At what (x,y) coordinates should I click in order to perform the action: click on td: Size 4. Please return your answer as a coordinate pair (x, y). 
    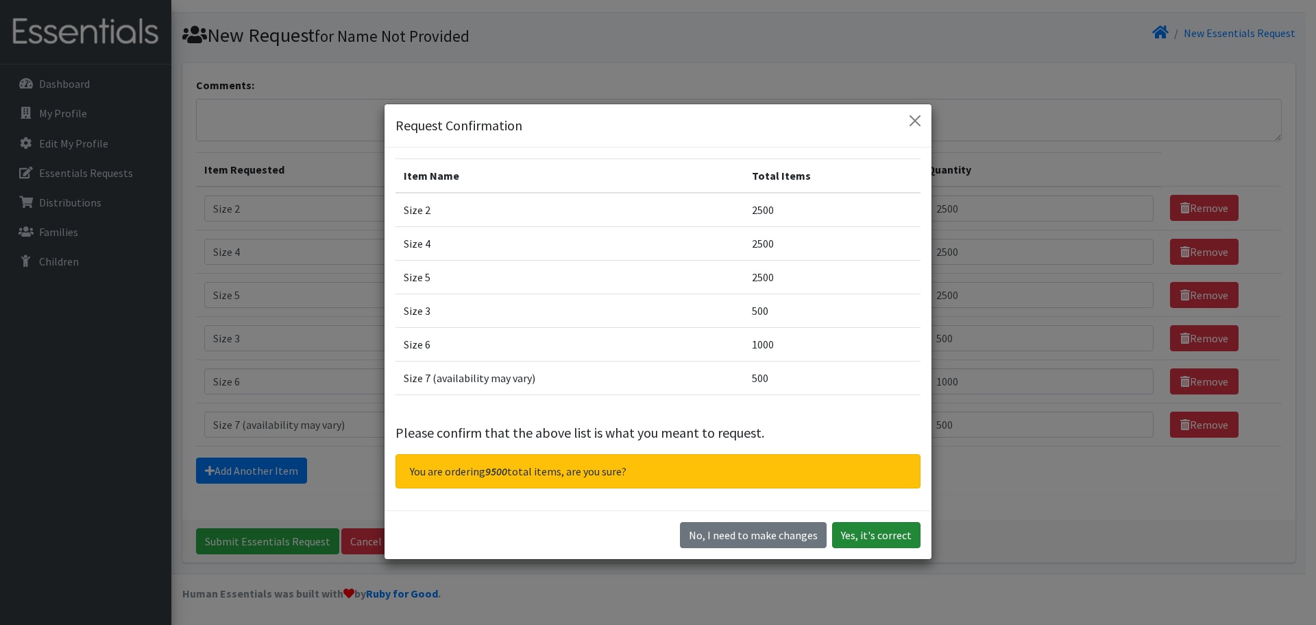
    Looking at the image, I should click on (570, 243).